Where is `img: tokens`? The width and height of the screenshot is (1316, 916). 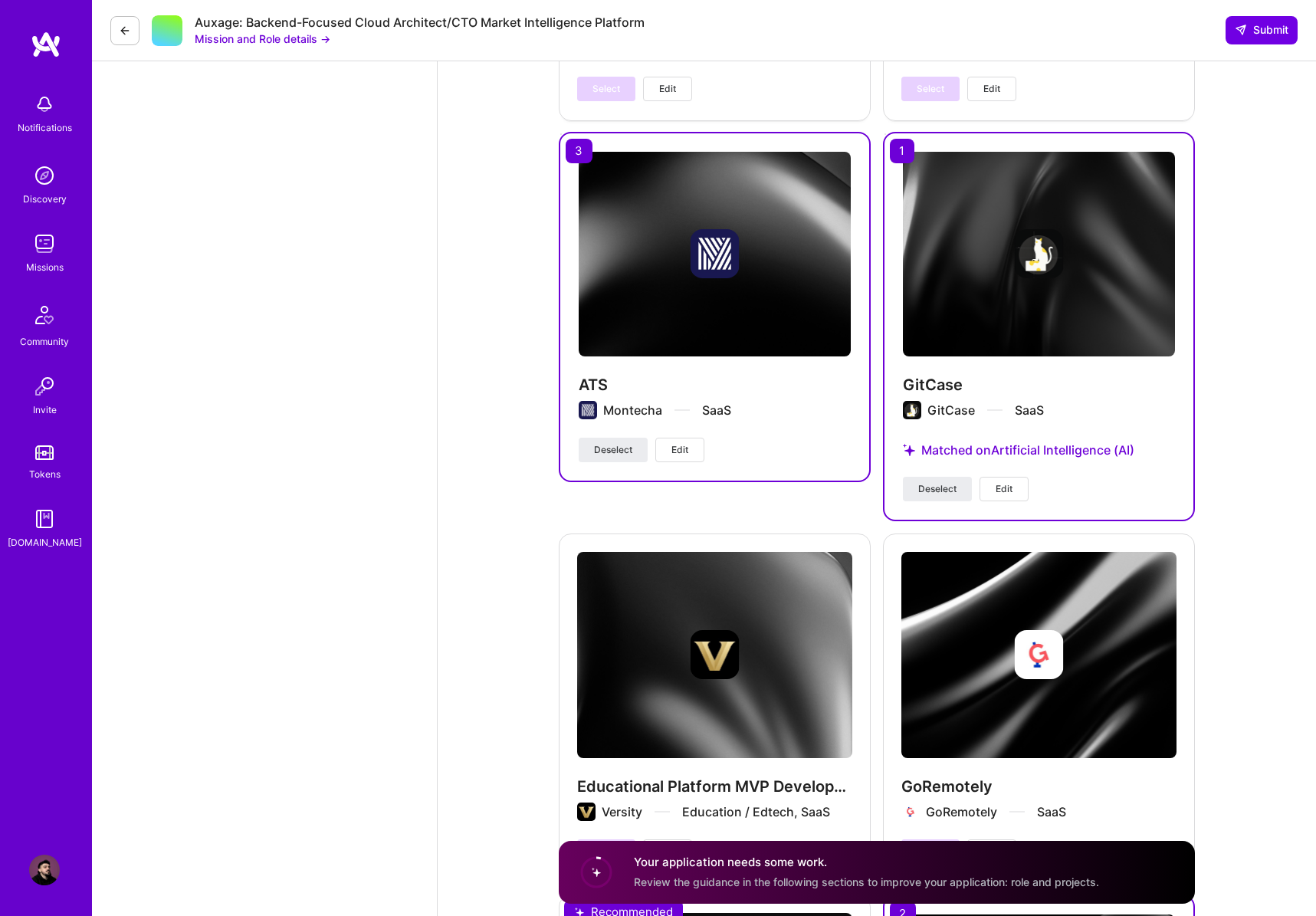
img: tokens is located at coordinates (44, 452).